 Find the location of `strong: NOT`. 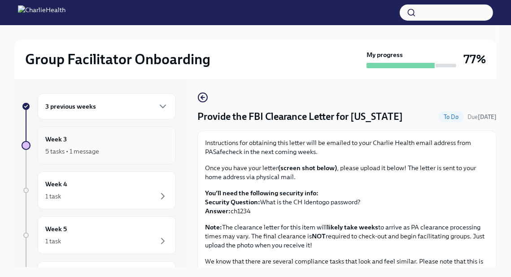

strong: NOT is located at coordinates (318, 236).